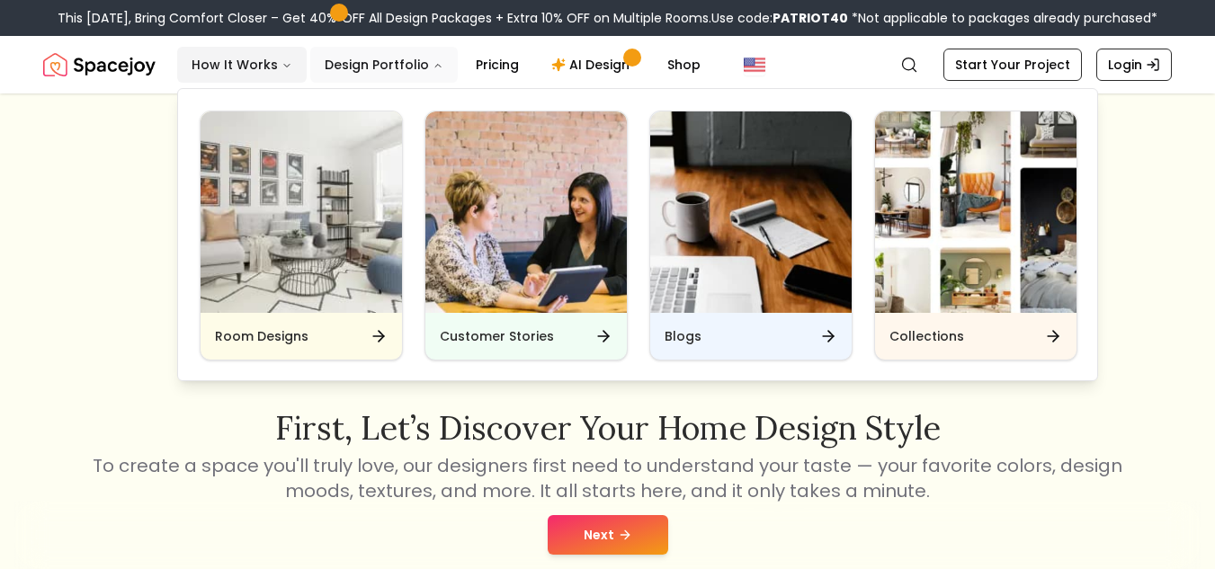  I want to click on button: Design Portfolio, so click(384, 65).